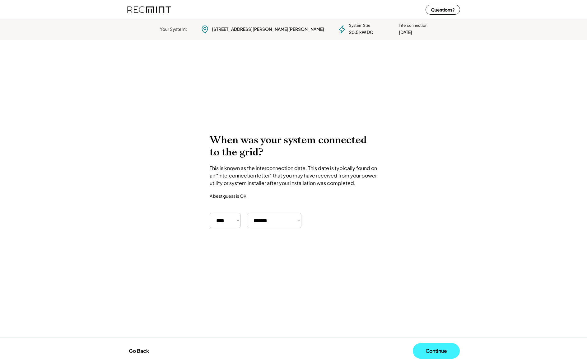 The width and height of the screenshot is (587, 364). I want to click on button: Continue, so click(436, 351).